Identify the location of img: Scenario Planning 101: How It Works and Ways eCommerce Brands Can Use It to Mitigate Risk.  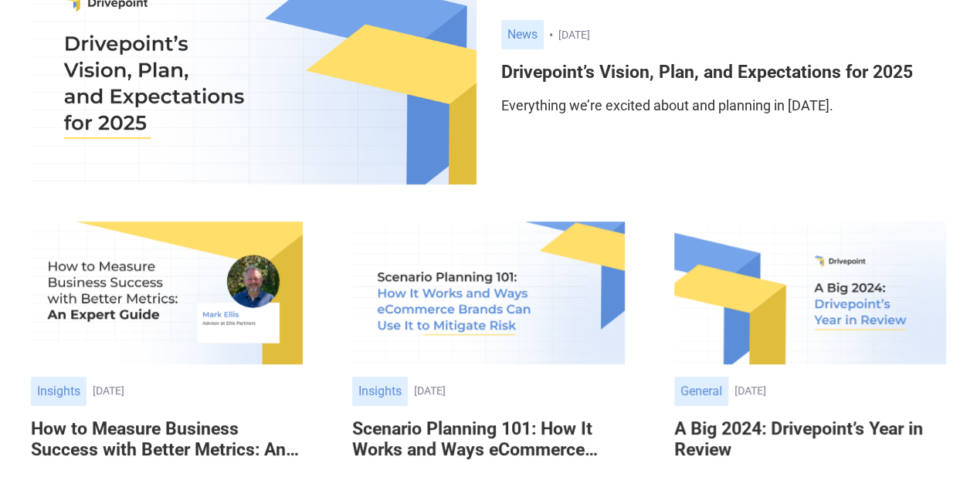
(488, 293).